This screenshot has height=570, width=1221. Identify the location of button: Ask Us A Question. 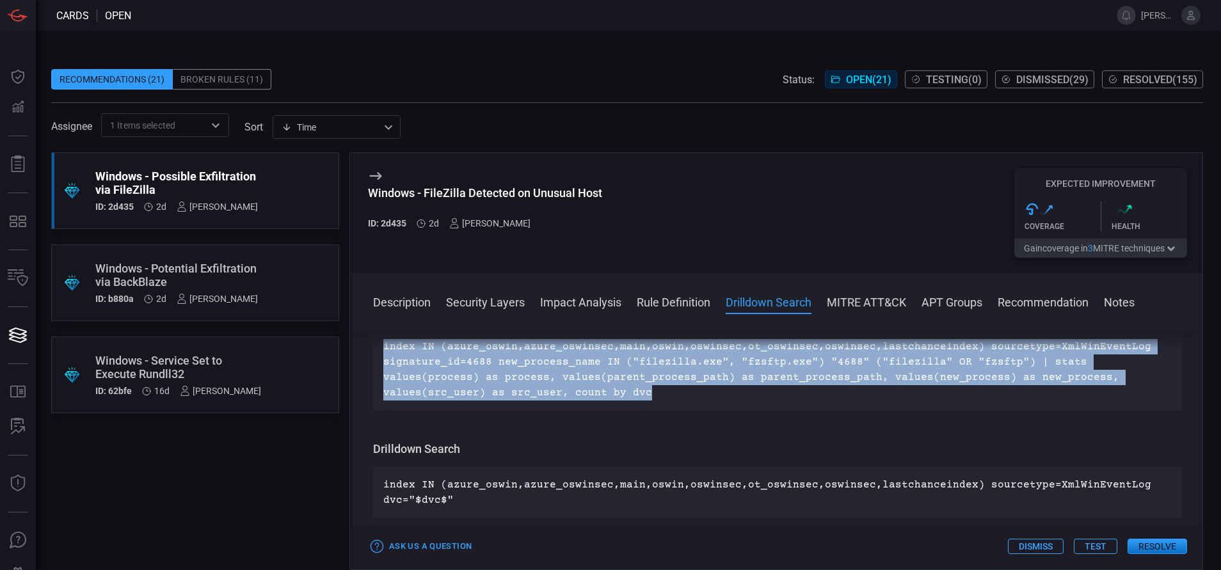
(18, 541).